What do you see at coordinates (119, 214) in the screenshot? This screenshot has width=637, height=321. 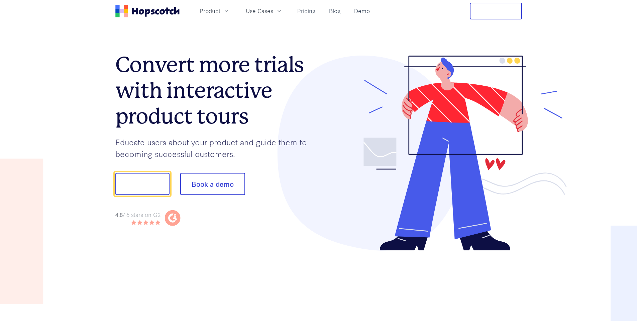 I see `strong: 4.8` at bounding box center [119, 214].